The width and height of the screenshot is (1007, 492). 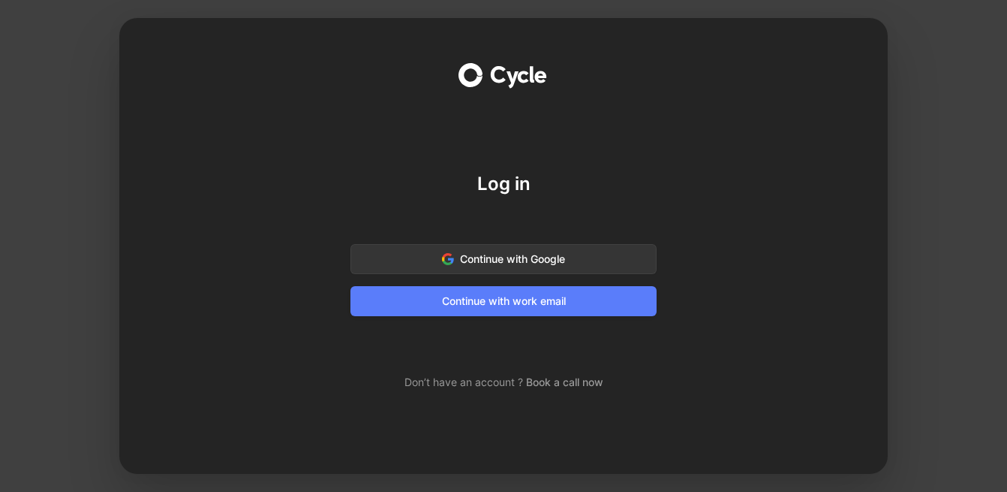 What do you see at coordinates (564, 381) in the screenshot?
I see `a: Book a call now` at bounding box center [564, 381].